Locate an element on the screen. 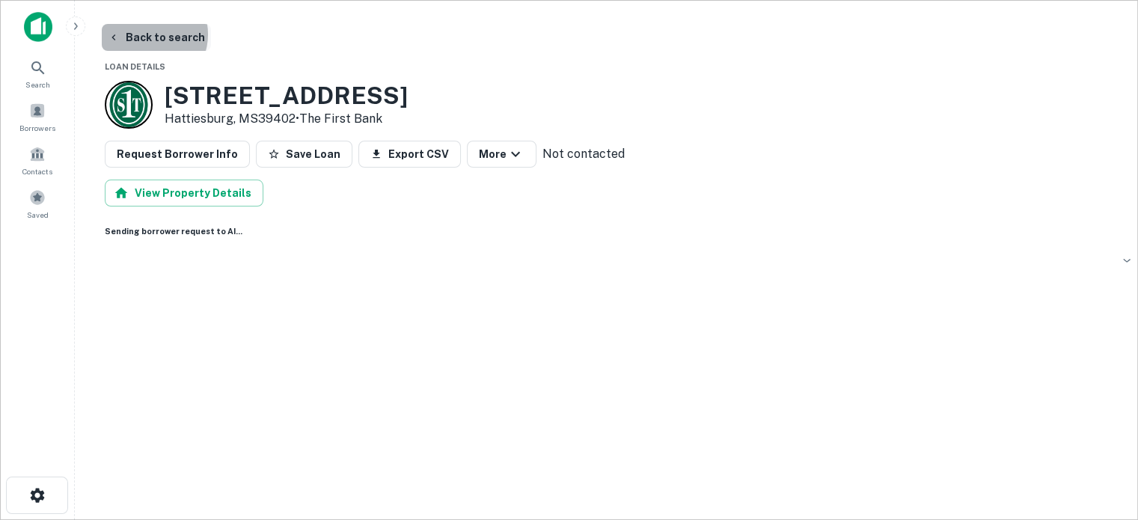 The image size is (1138, 520). a: Borrowers is located at coordinates (37, 117).